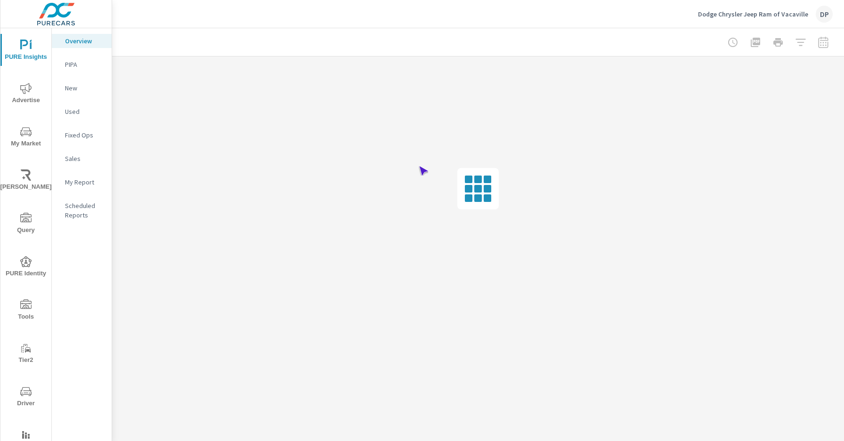 This screenshot has height=441, width=844. I want to click on p: My Report, so click(84, 182).